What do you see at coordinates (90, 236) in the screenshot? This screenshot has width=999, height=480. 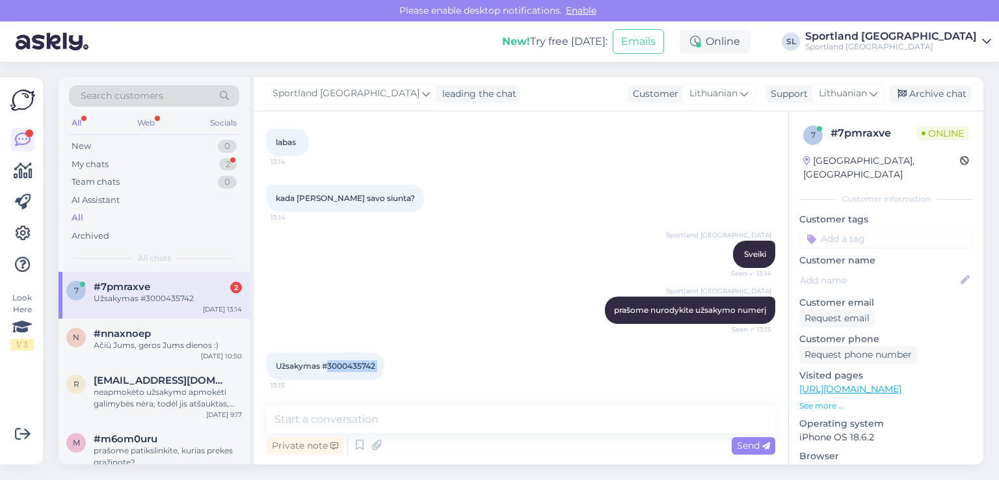 I see `div: Archived` at bounding box center [90, 236].